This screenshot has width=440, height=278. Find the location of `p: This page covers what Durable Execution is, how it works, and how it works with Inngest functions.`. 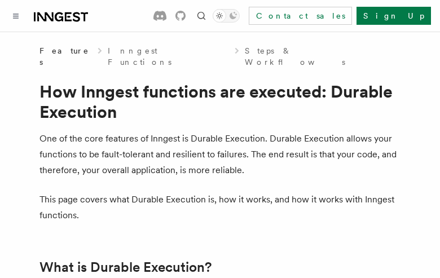

p: This page covers what Durable Execution is, how it works, and how it works with Inngest functions. is located at coordinates (220, 207).